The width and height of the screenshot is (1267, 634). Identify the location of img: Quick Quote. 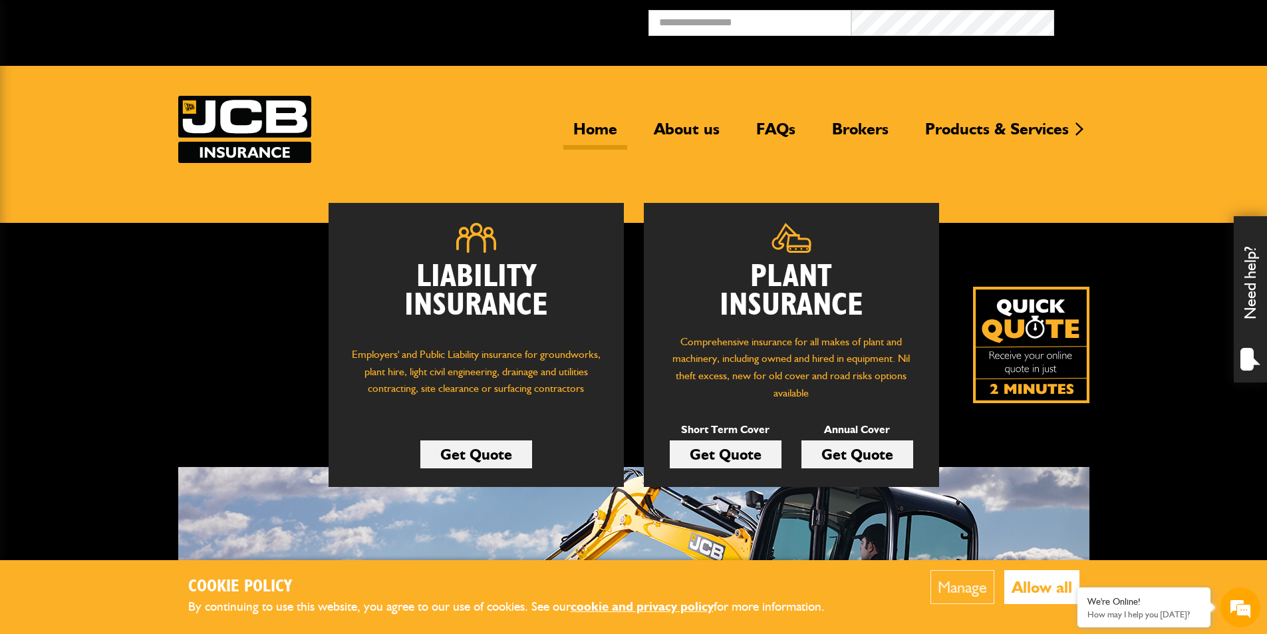
(1031, 344).